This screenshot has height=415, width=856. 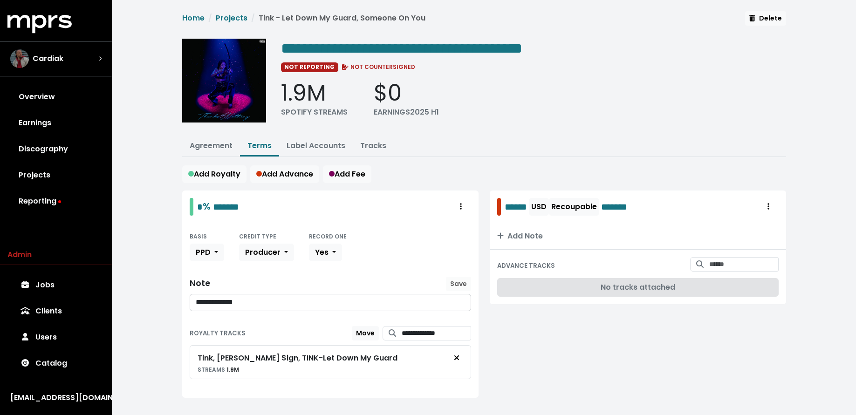 What do you see at coordinates (200, 283) in the screenshot?
I see `div: Note` at bounding box center [200, 283].